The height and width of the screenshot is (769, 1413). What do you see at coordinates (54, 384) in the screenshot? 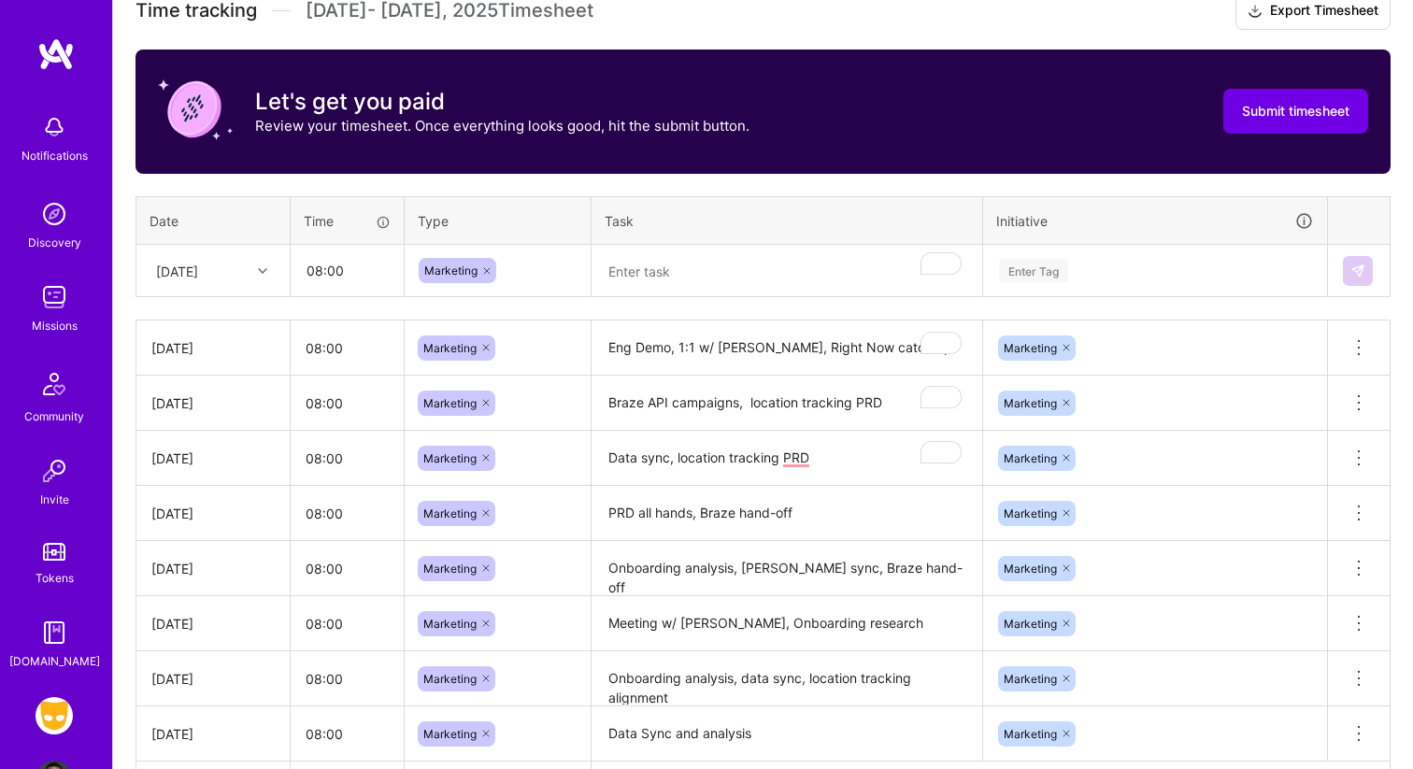
I see `img: Community` at bounding box center [54, 384].